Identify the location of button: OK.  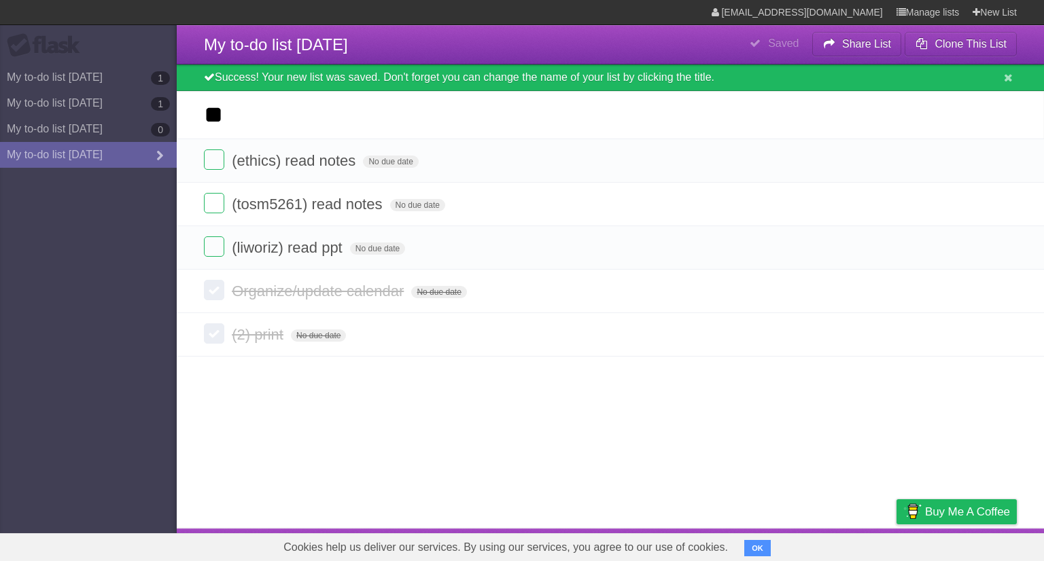
(757, 548).